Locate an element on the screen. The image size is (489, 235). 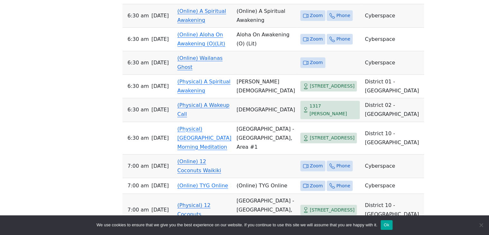
td: Aloha On Awakening (O) (Lit) is located at coordinates (266, 39).